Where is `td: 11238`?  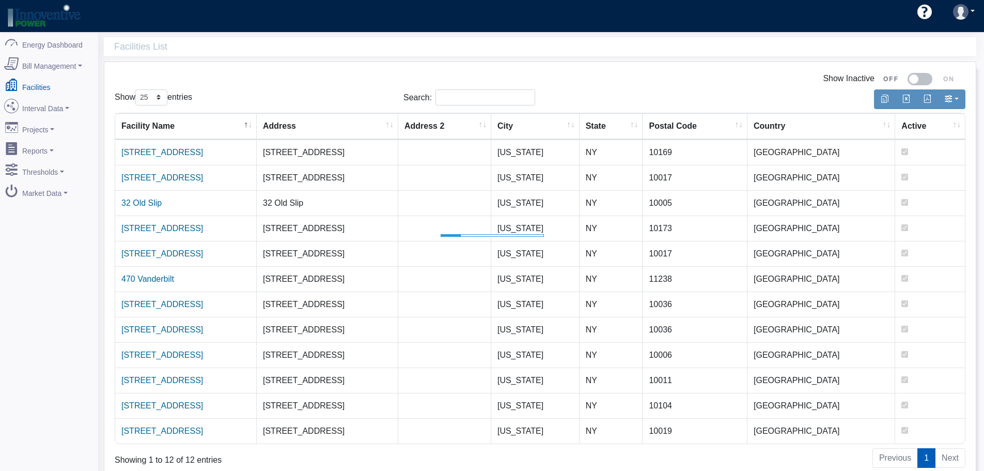 td: 11238 is located at coordinates (695, 279).